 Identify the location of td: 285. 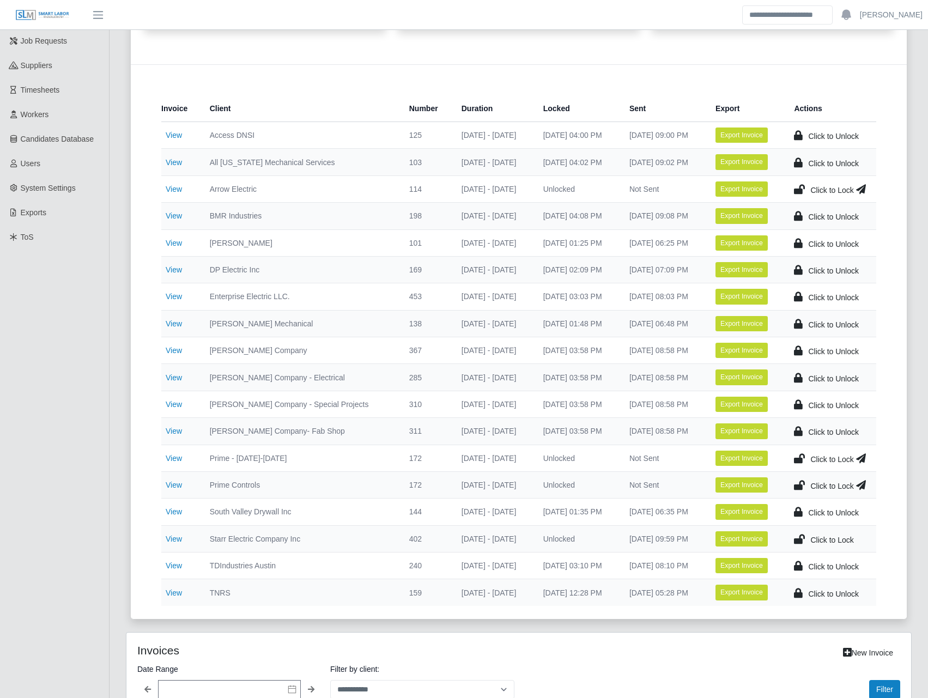
(426, 377).